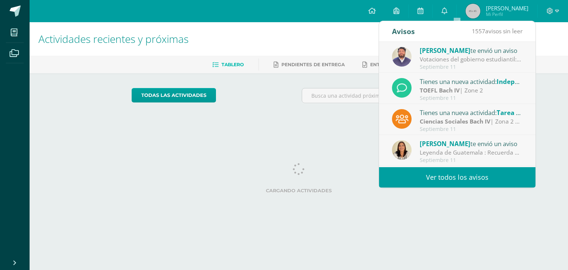  I want to click on strong: Ciencias Sociales Bach IV, so click(455, 121).